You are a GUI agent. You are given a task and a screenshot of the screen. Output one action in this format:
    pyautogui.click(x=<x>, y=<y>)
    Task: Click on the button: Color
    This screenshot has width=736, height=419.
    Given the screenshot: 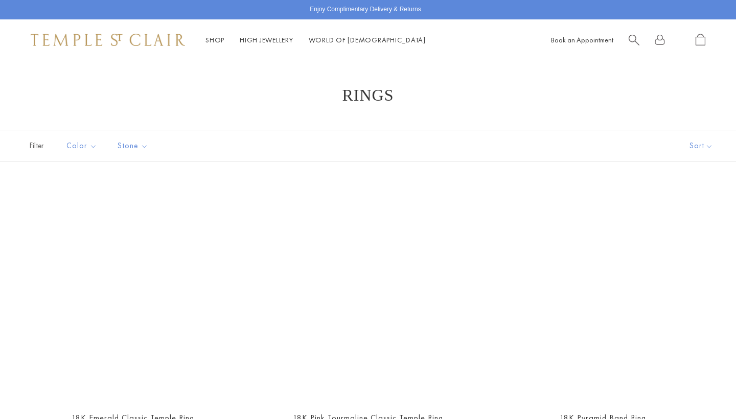 What is the action you would take?
    pyautogui.click(x=82, y=146)
    